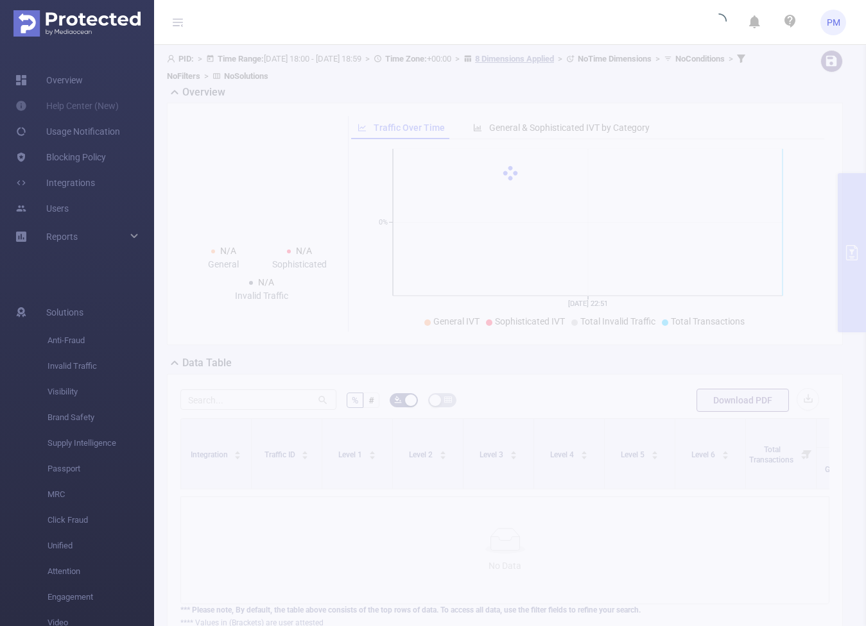 The height and width of the screenshot is (626, 866). Describe the element at coordinates (42, 209) in the screenshot. I see `a: Users` at that location.